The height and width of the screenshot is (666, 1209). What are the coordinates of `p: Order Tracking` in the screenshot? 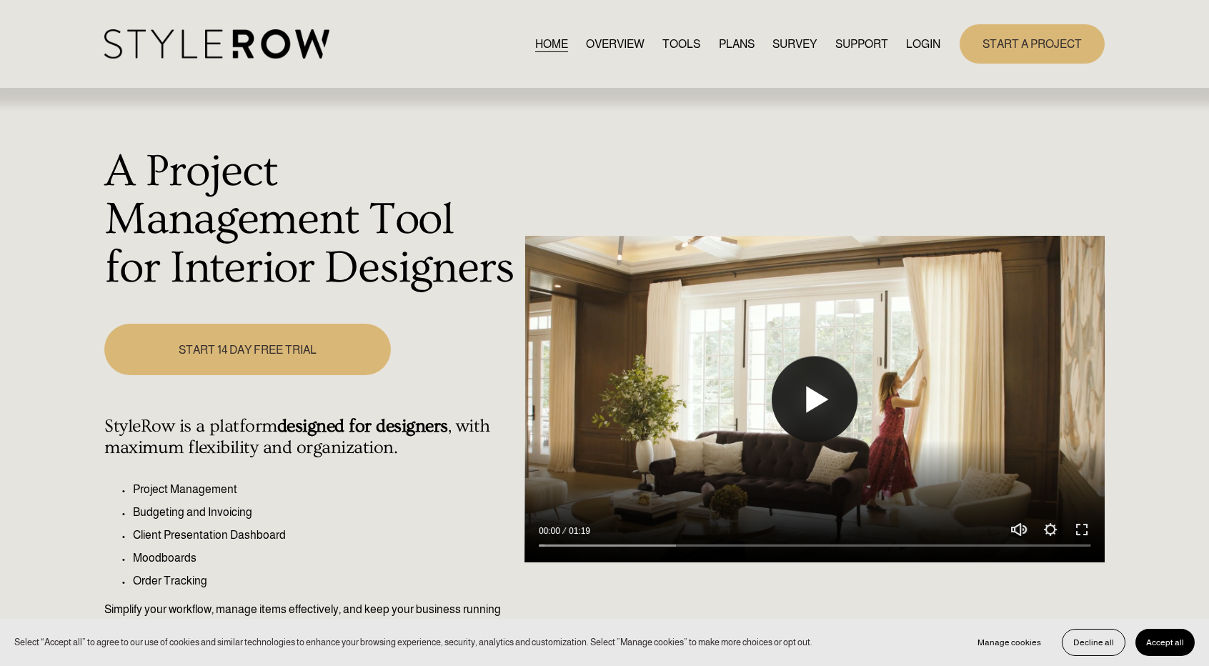 It's located at (324, 581).